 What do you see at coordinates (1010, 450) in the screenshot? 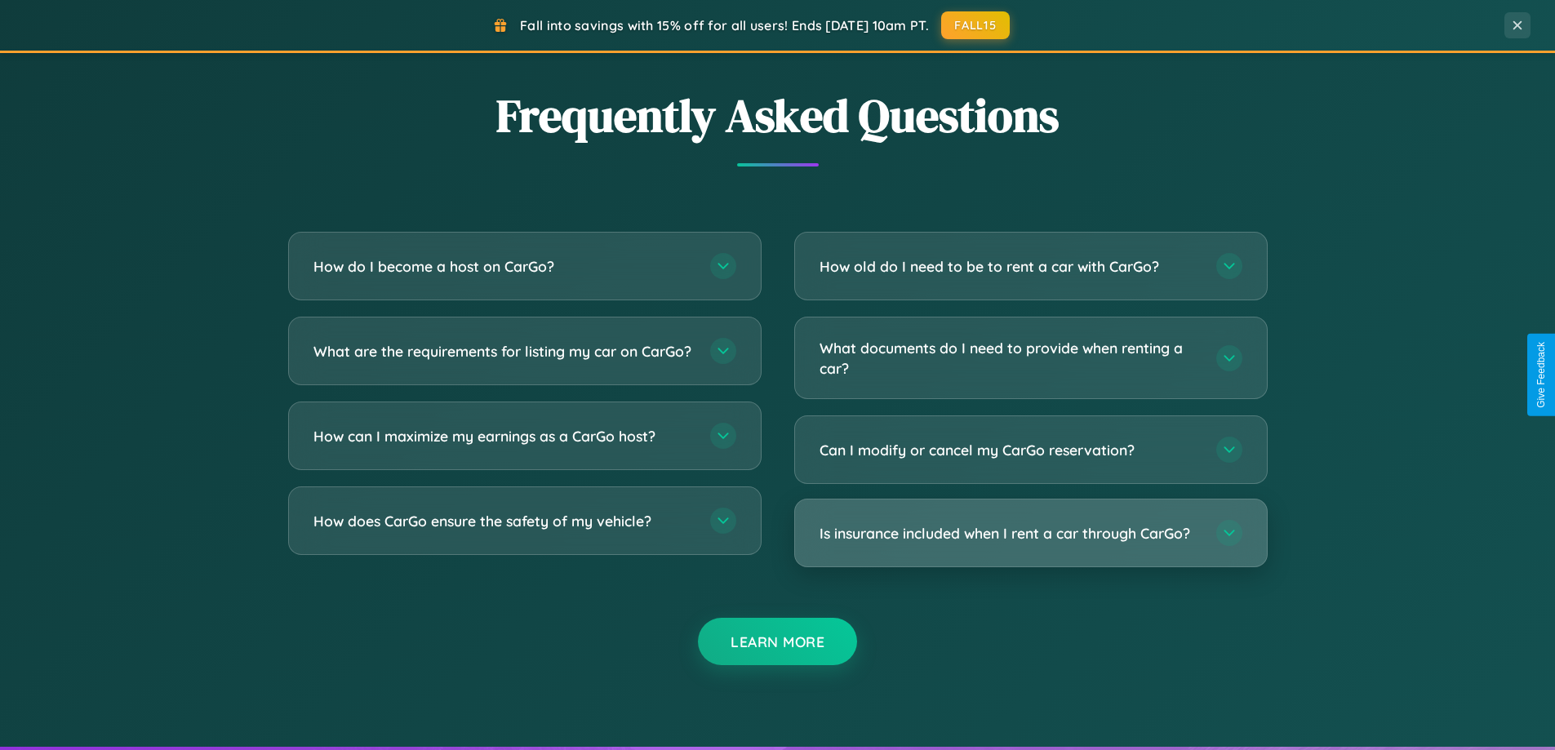
I see `h3: Can I modify or cancel my CarGo reservation?` at bounding box center [1010, 450].